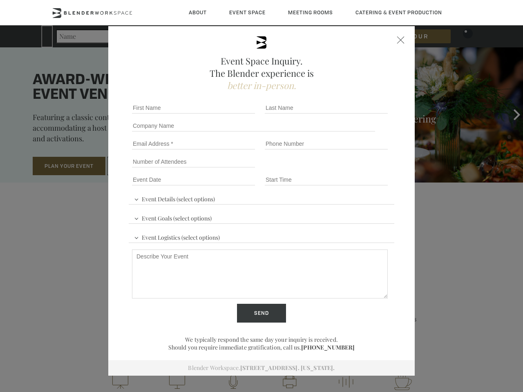 The height and width of the screenshot is (392, 523). I want to click on p: Should you require immediate gratification, call us., so click(261, 347).